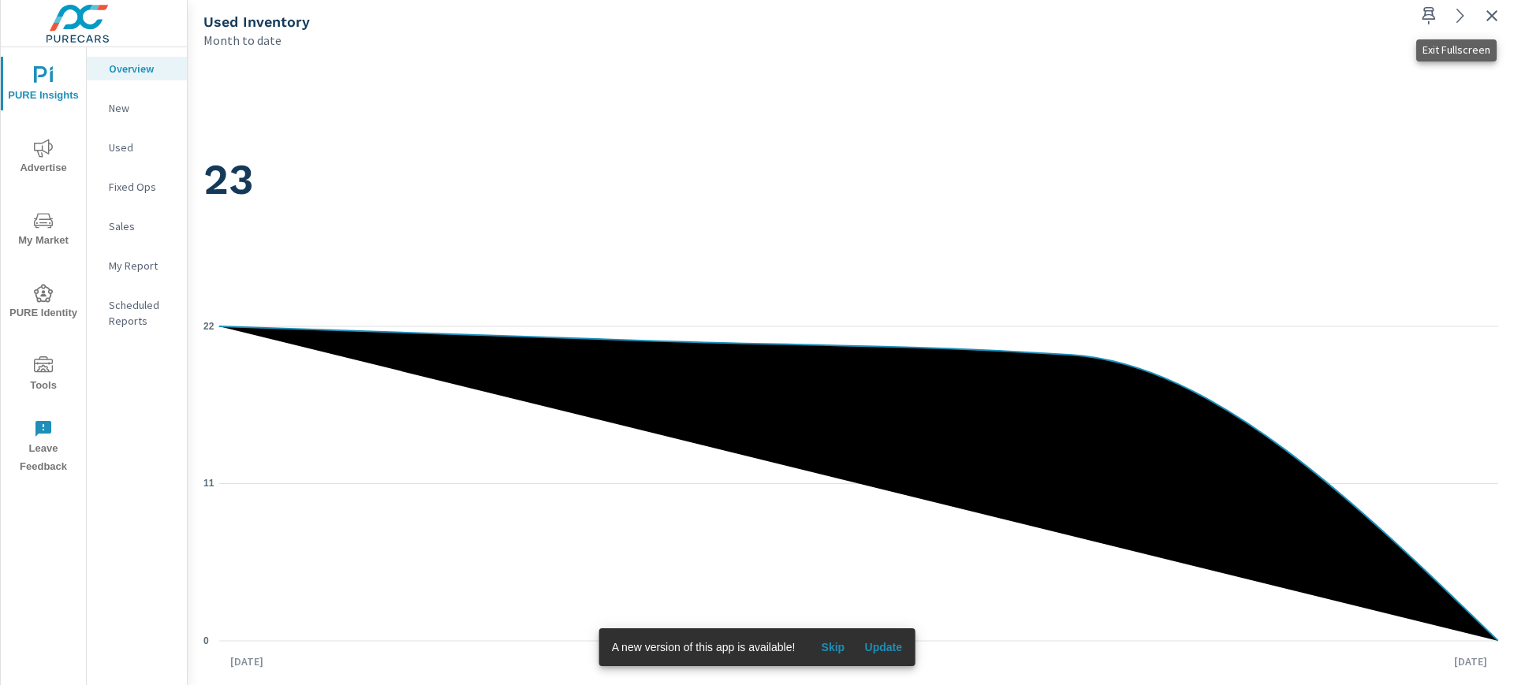  What do you see at coordinates (43, 448) in the screenshot?
I see `span: Leave Feedback` at bounding box center [43, 448].